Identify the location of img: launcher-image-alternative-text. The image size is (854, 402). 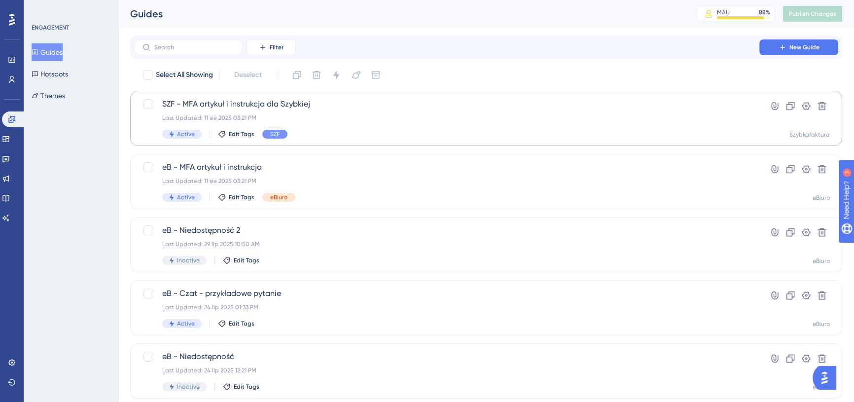
(12, 15).